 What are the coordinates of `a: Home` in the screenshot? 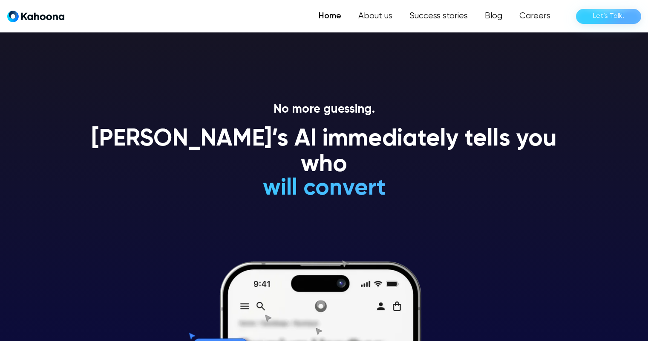 It's located at (330, 16).